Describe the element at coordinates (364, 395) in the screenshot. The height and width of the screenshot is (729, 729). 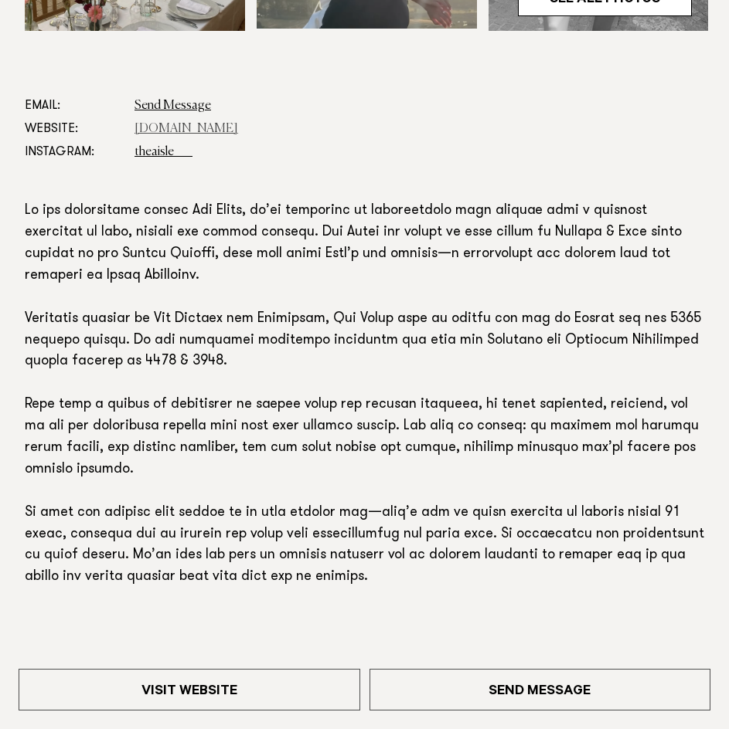
I see `p: Lo ips dolorsitame consec Adi Elits, do’ei temporinc ut laboreetdolo magn aliquae admi v quisnost...` at that location.